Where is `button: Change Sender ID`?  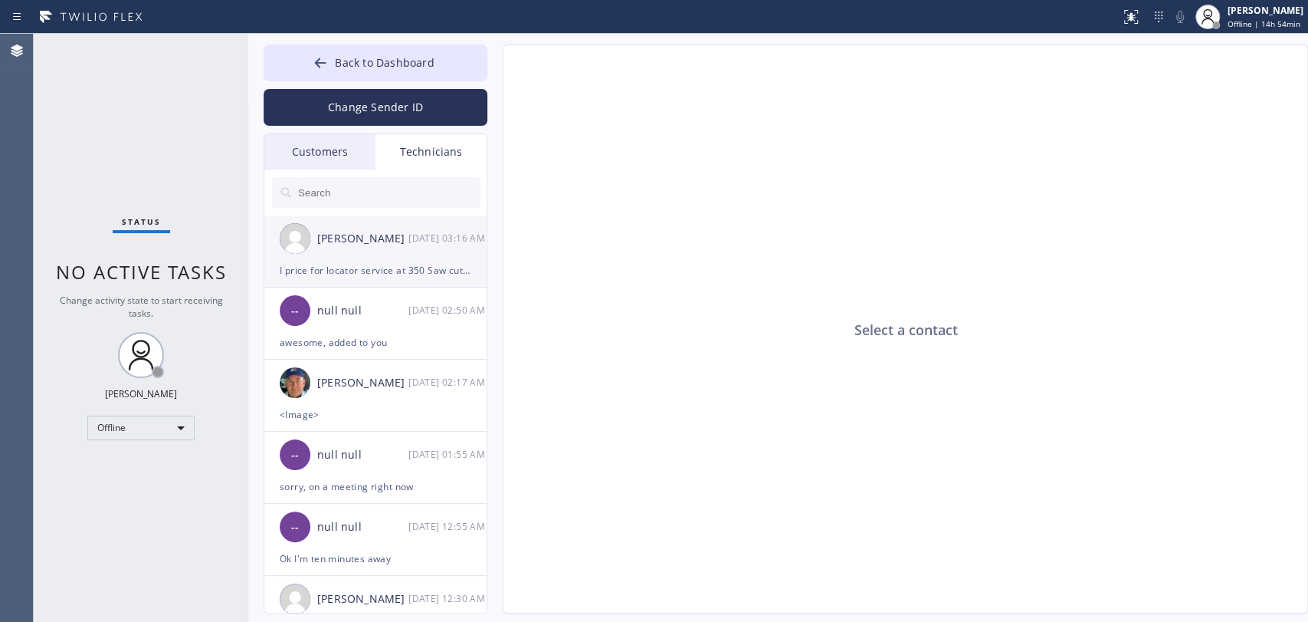
button: Change Sender ID is located at coordinates (376, 107).